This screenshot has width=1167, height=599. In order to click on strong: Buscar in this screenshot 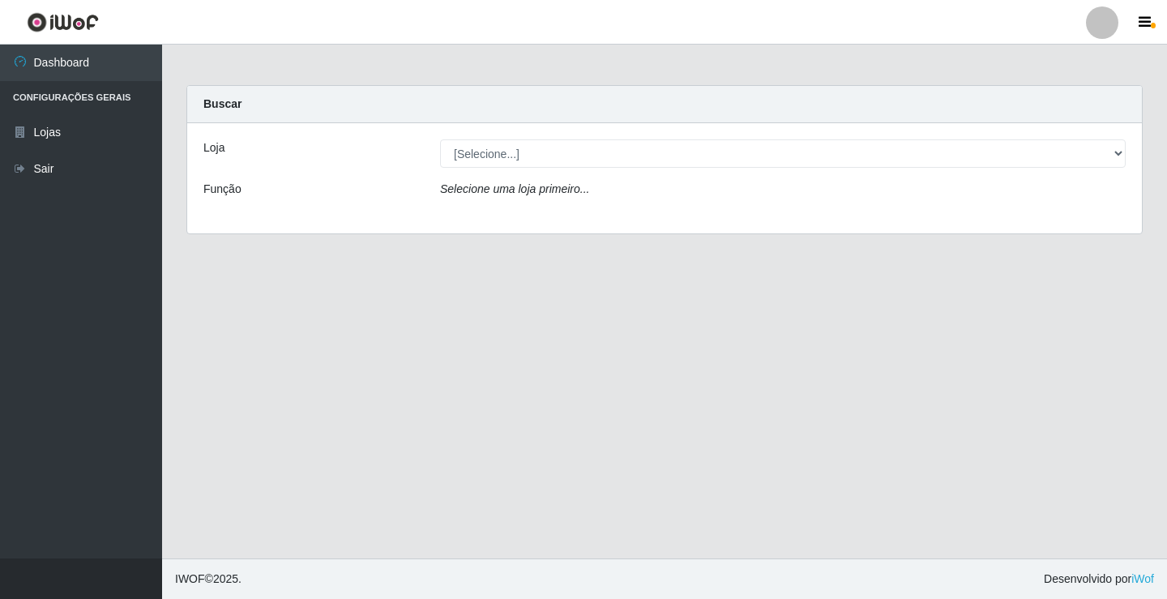, I will do `click(222, 104)`.